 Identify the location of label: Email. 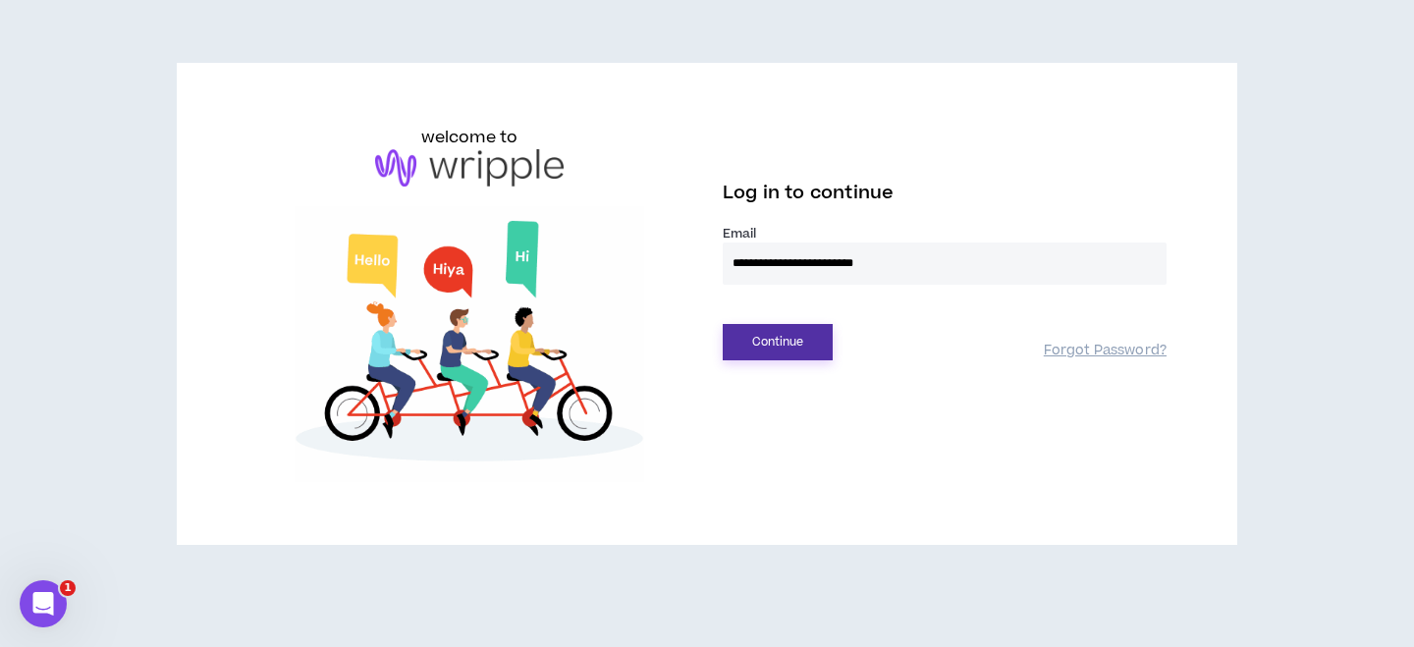
(945, 234).